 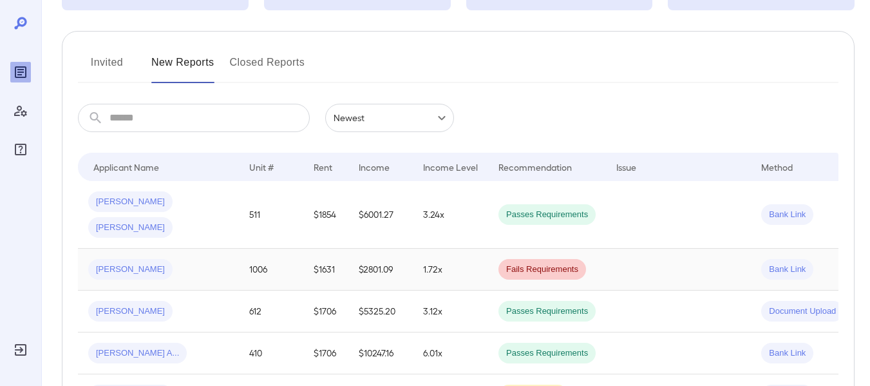 What do you see at coordinates (107, 68) in the screenshot?
I see `button: Invited` at bounding box center [107, 68].